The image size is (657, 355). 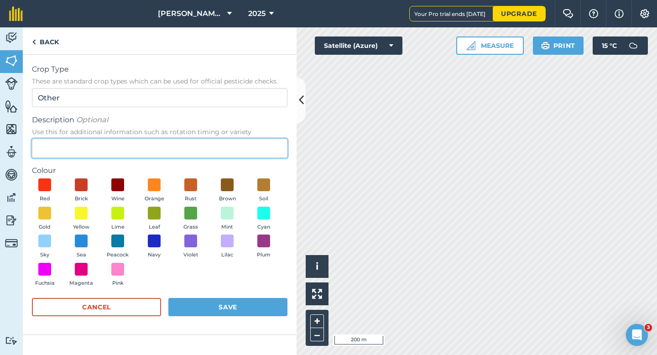 What do you see at coordinates (45, 283) in the screenshot?
I see `span: Fuchsia` at bounding box center [45, 283].